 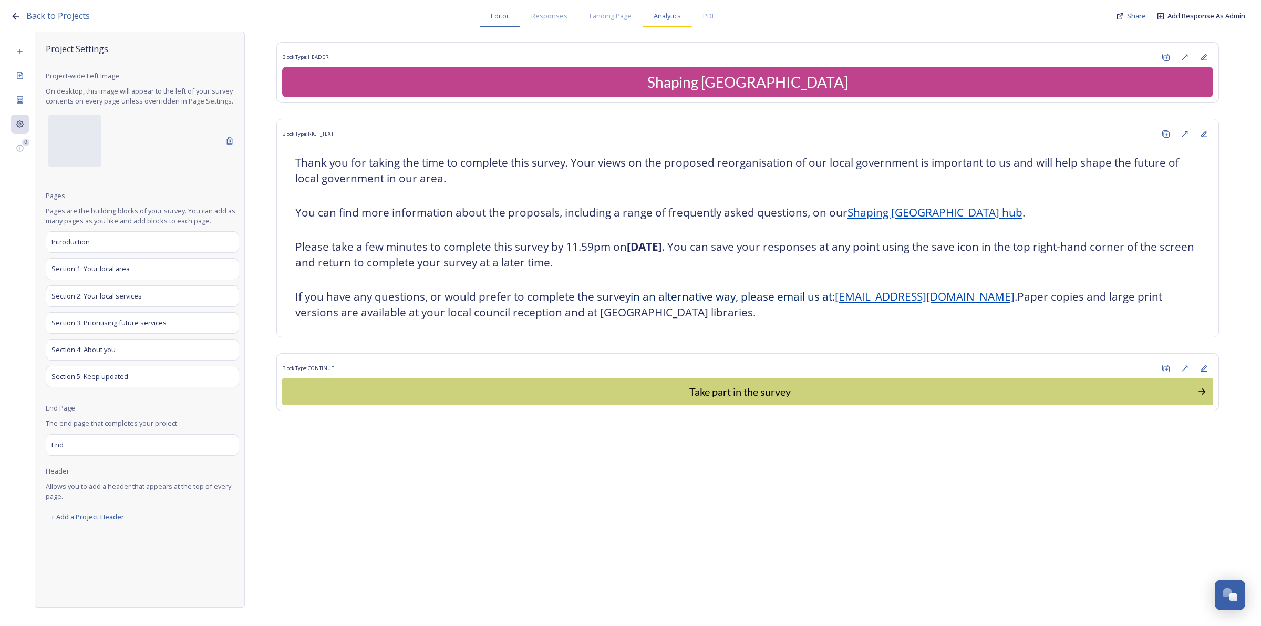 I want to click on span: Pages, so click(x=55, y=195).